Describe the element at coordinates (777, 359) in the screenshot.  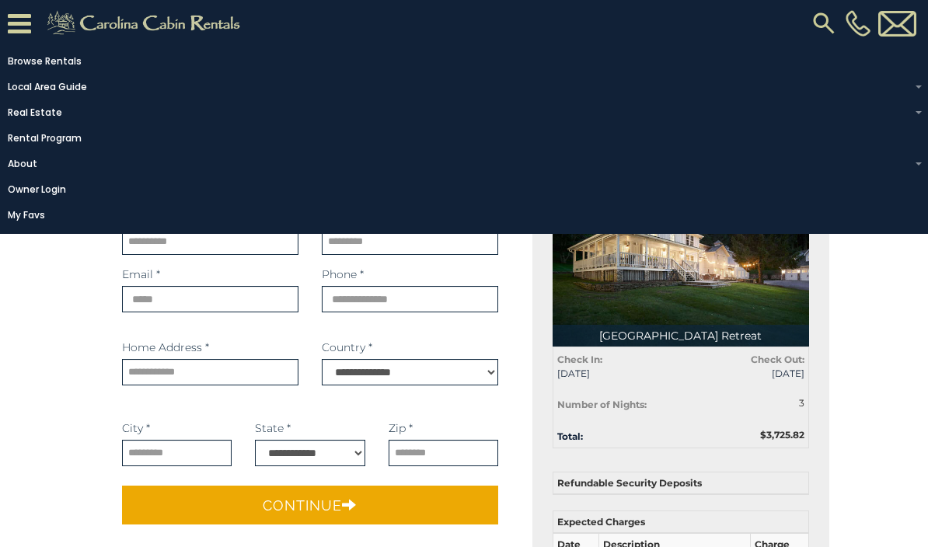
I see `strong: Check Out:` at that location.